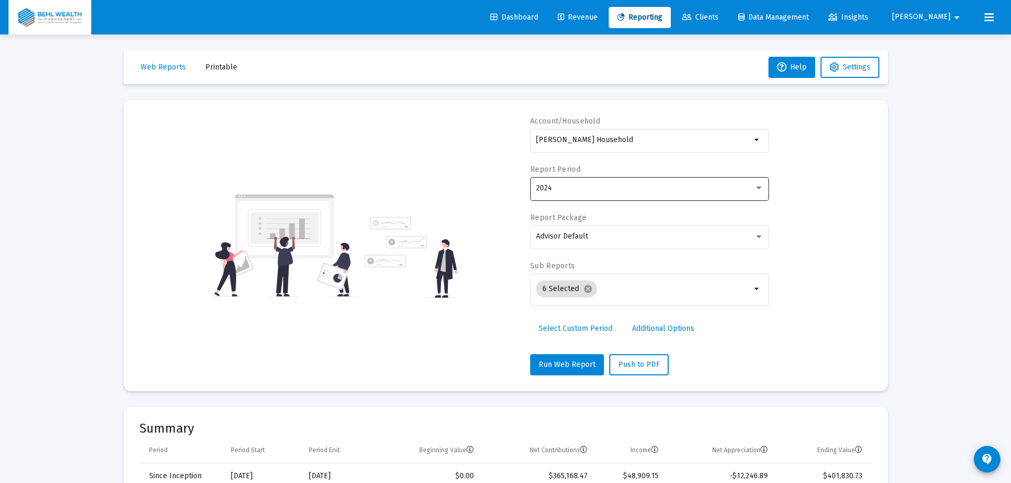 Image resolution: width=1011 pixels, height=483 pixels. I want to click on mat-icon: contact_support, so click(987, 459).